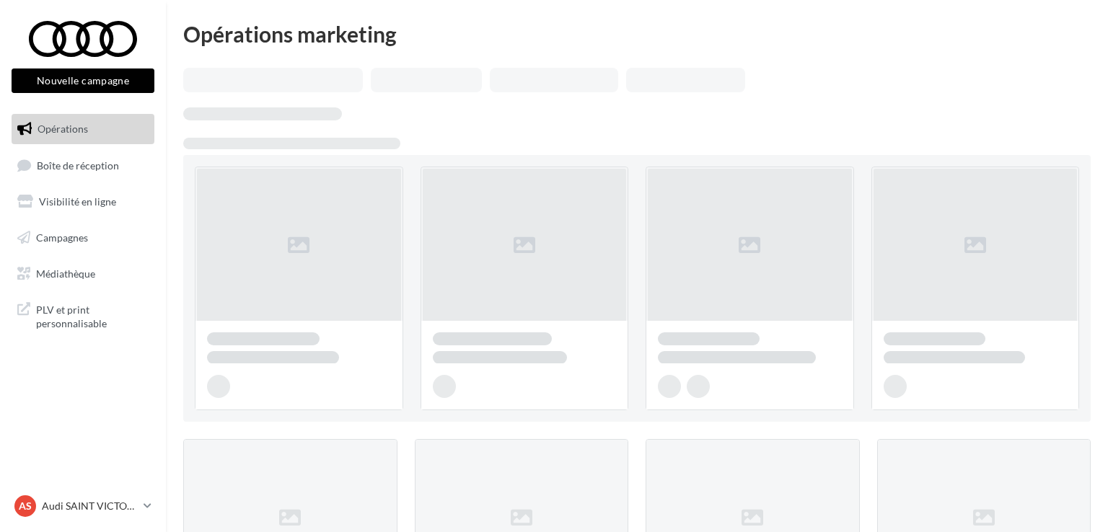 This screenshot has height=532, width=1108. I want to click on span: Visibilité en ligne, so click(77, 201).